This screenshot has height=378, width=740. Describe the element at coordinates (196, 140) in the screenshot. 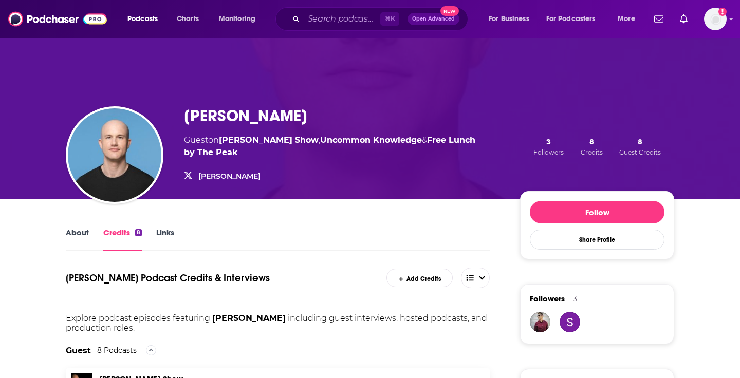

I see `span: Guest` at that location.